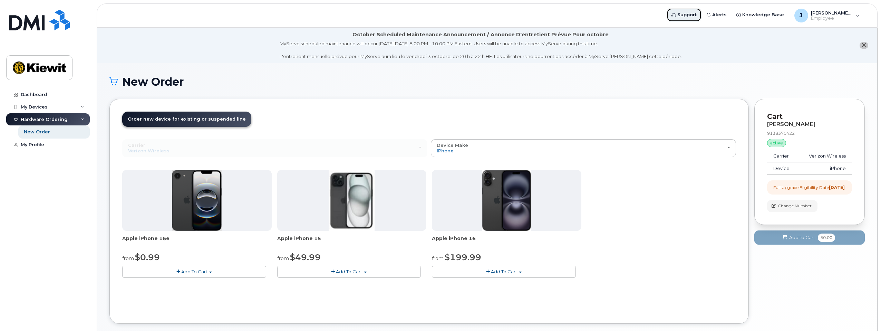 The height and width of the screenshot is (331, 881). What do you see at coordinates (506, 200) in the screenshot?
I see `img: iphone_16_plus.png` at bounding box center [506, 200].